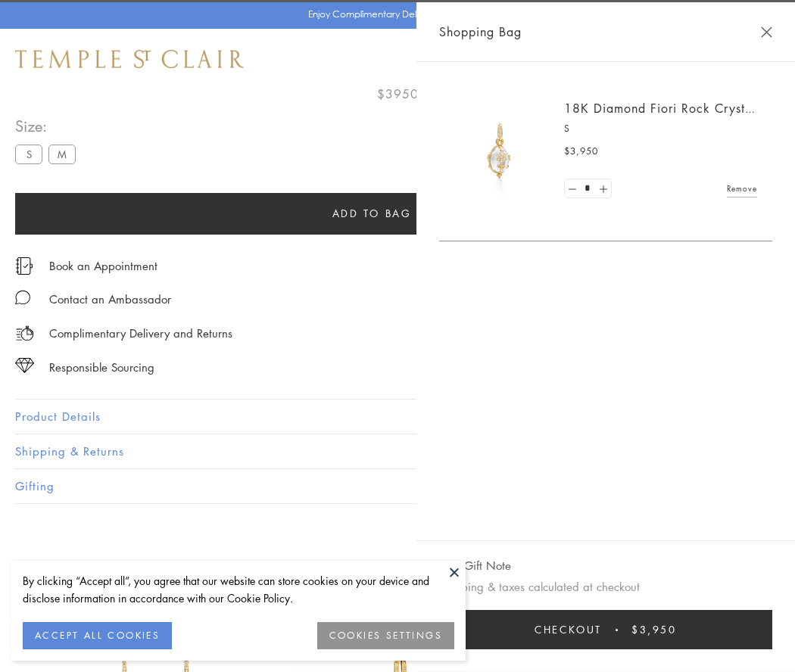 This screenshot has width=795, height=672. Describe the element at coordinates (475, 566) in the screenshot. I see `button: Add Gift Note` at that location.